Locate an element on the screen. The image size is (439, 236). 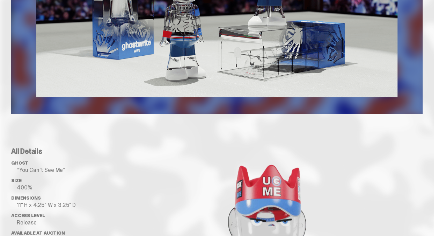
span: ghost is located at coordinates (20, 162).